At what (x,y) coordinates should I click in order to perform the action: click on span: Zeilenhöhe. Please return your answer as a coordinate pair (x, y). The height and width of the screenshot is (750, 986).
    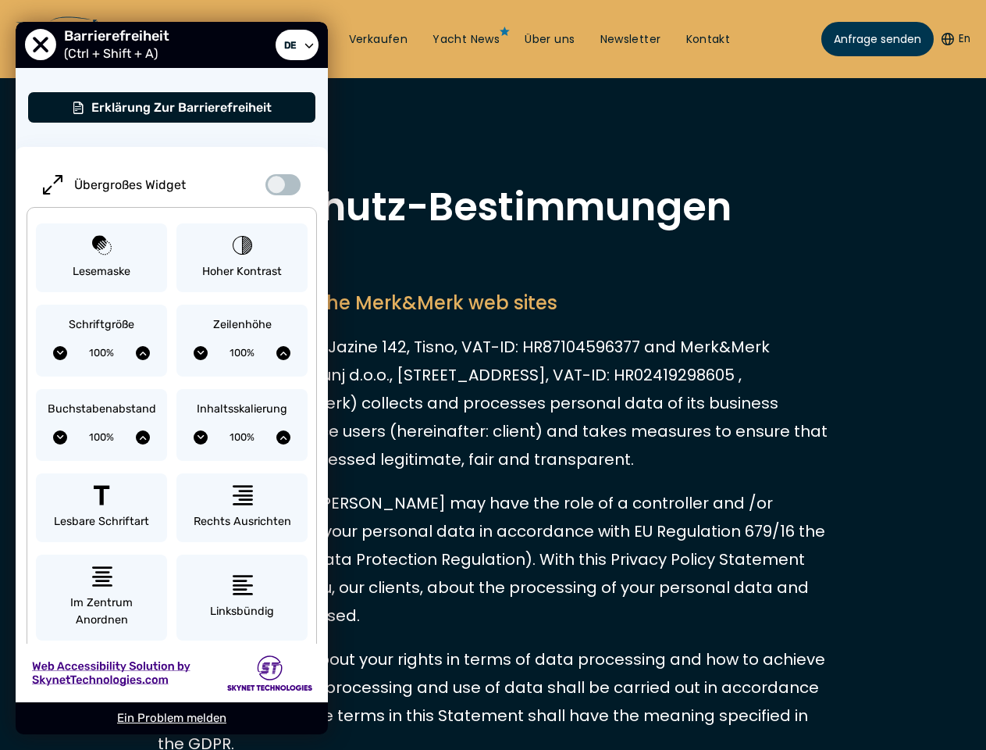
    Looking at the image, I should click on (242, 325).